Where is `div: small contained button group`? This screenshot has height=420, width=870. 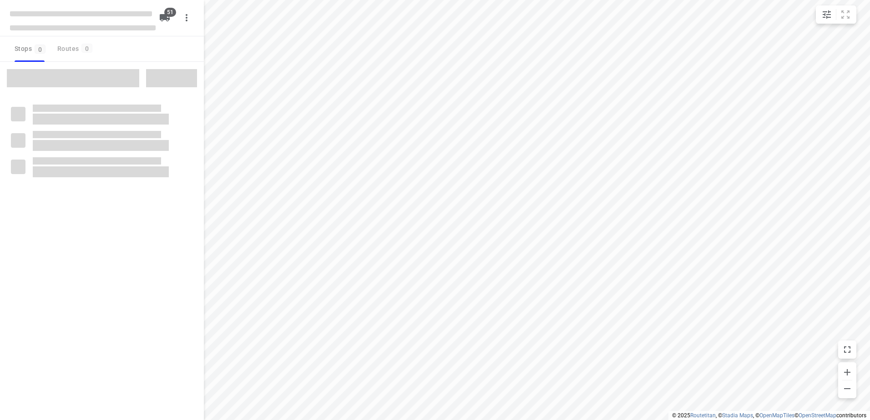 div: small contained button group is located at coordinates (835, 15).